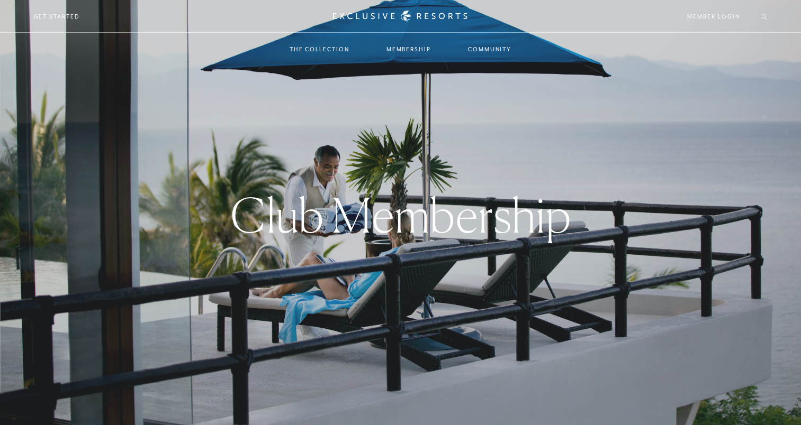  What do you see at coordinates (57, 16) in the screenshot?
I see `a: Get Started` at bounding box center [57, 16].